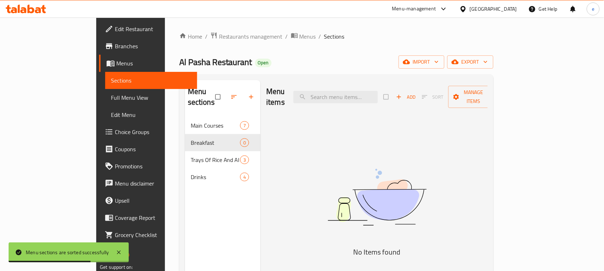 The height and width of the screenshot is (271, 604). I want to click on img: dish.svg, so click(377, 197).